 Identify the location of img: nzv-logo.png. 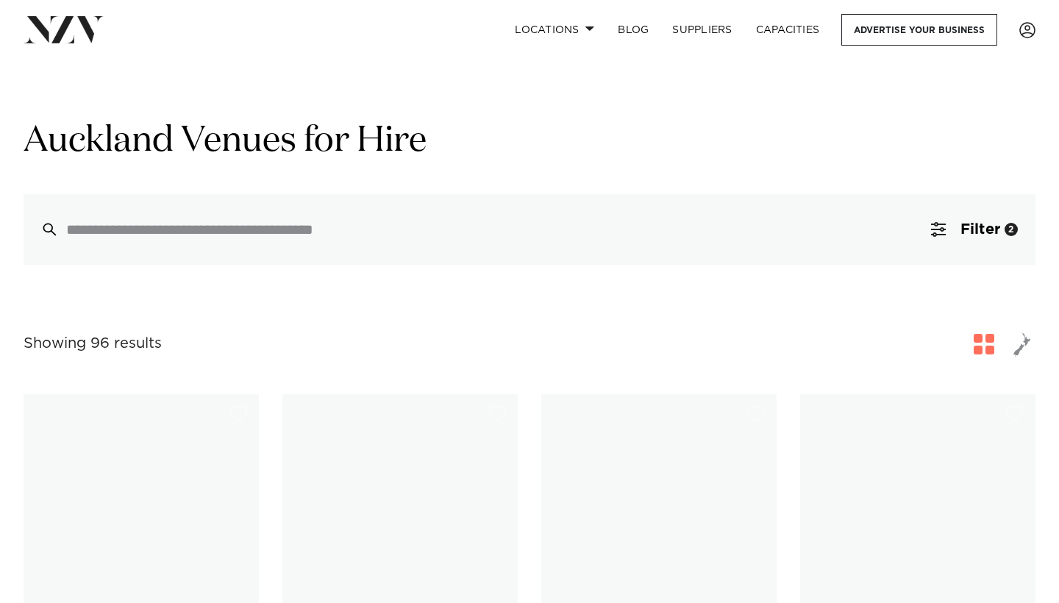
(63, 29).